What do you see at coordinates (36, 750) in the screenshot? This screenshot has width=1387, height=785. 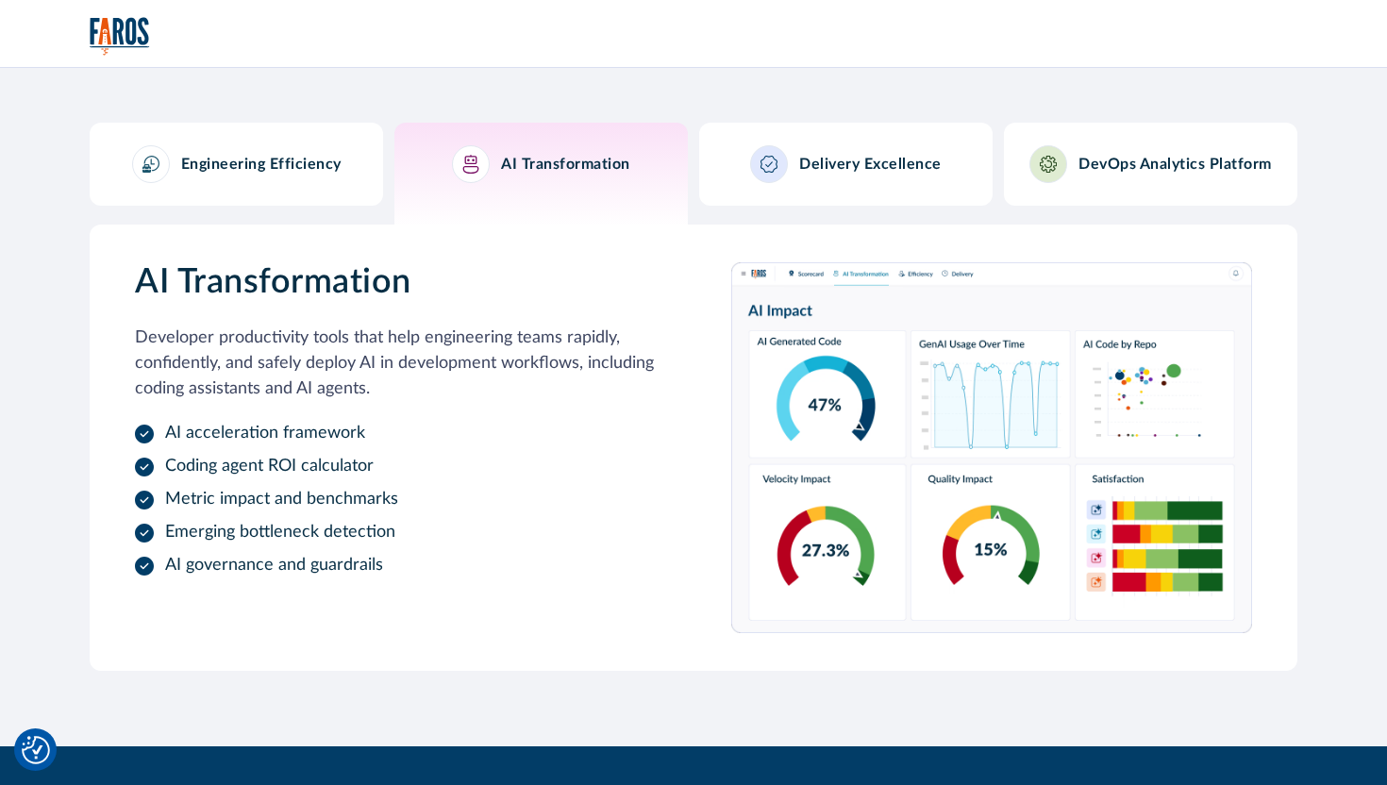 I see `img: Revisit consent button` at bounding box center [36, 750].